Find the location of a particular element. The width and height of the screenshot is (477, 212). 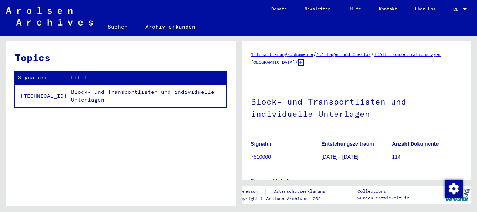

a: Impressum is located at coordinates (250, 191).